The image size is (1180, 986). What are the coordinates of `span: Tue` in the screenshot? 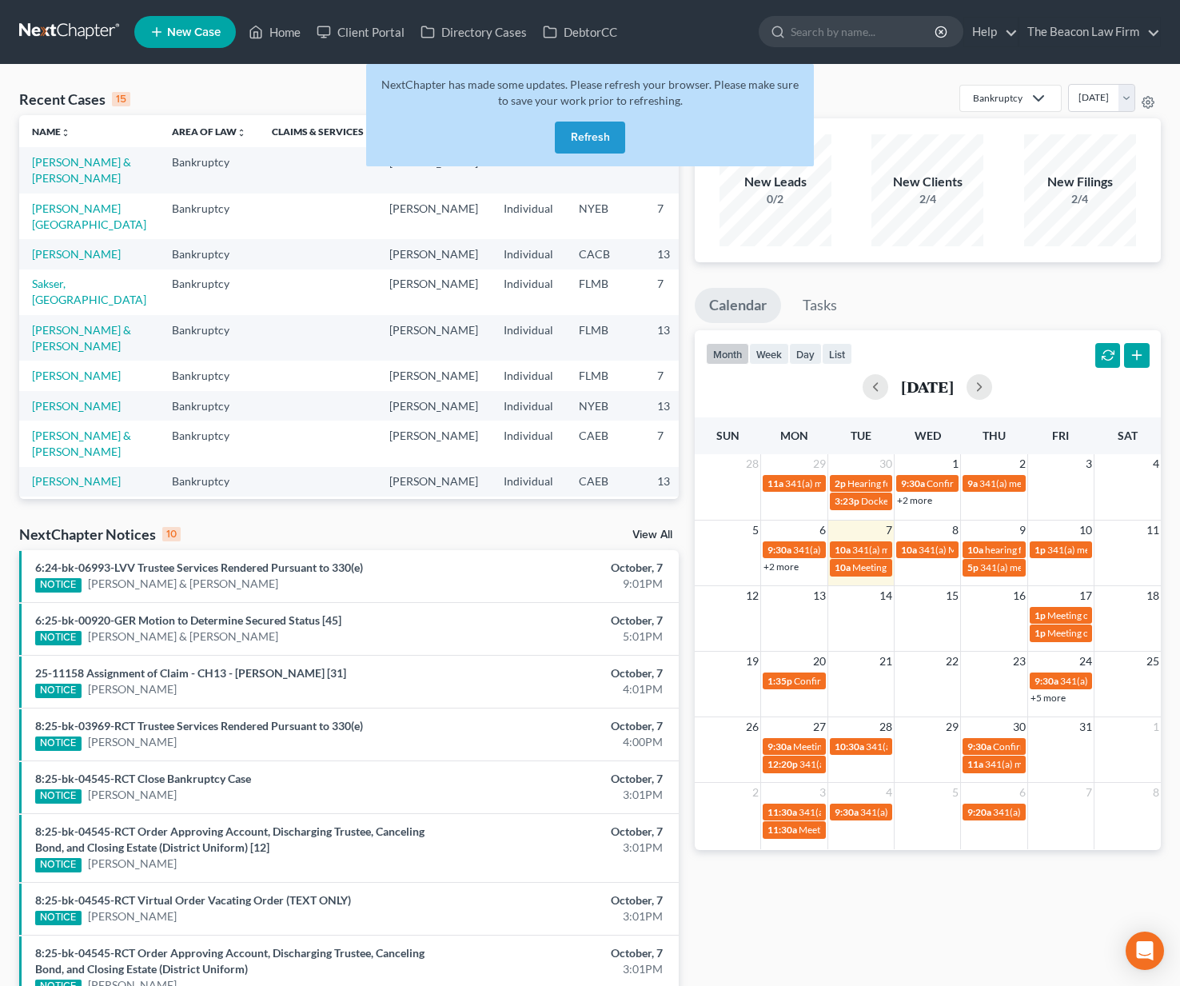 It's located at (861, 435).